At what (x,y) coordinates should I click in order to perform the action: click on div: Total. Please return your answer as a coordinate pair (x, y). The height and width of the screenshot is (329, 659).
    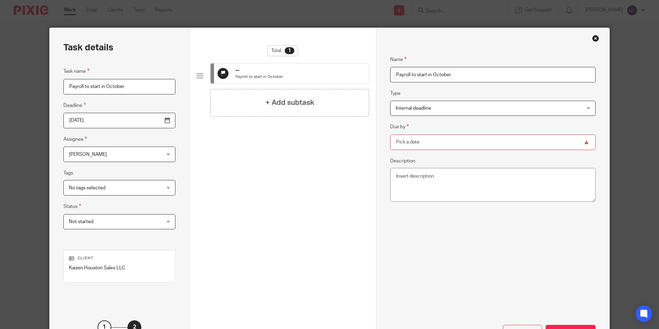
    Looking at the image, I should click on (283, 51).